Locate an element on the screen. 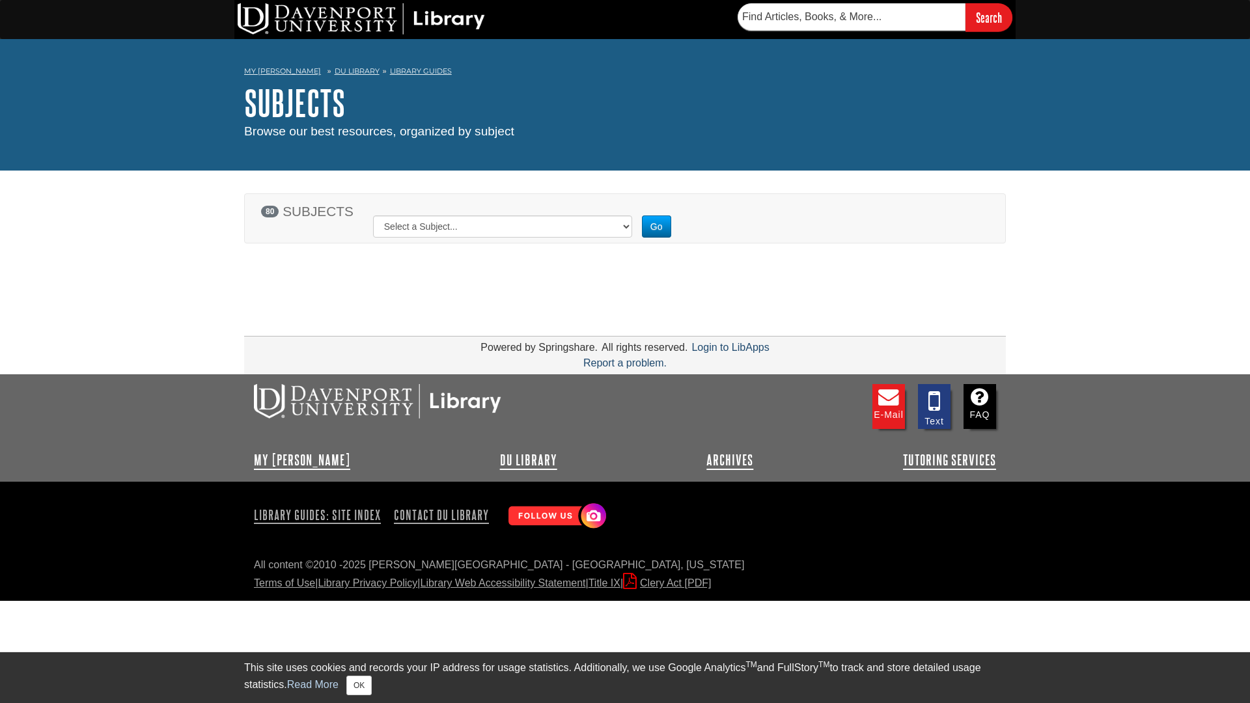 Image resolution: width=1250 pixels, height=703 pixels. nav: breadcrumb is located at coordinates (625, 73).